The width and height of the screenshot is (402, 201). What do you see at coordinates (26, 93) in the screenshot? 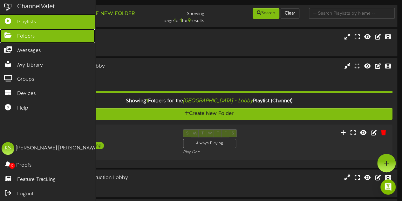
I see `span: Devices` at bounding box center [26, 93].